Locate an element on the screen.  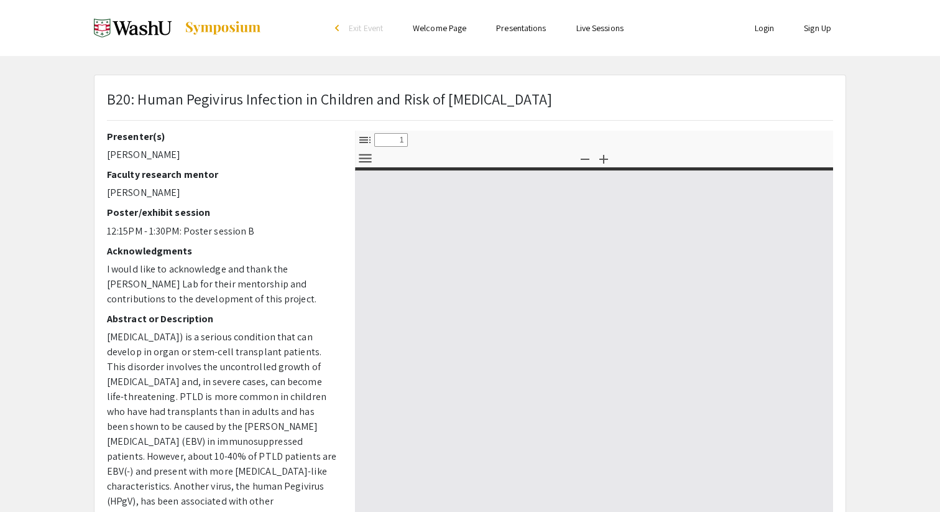
button: Toggle Sidebar is located at coordinates (365, 139).